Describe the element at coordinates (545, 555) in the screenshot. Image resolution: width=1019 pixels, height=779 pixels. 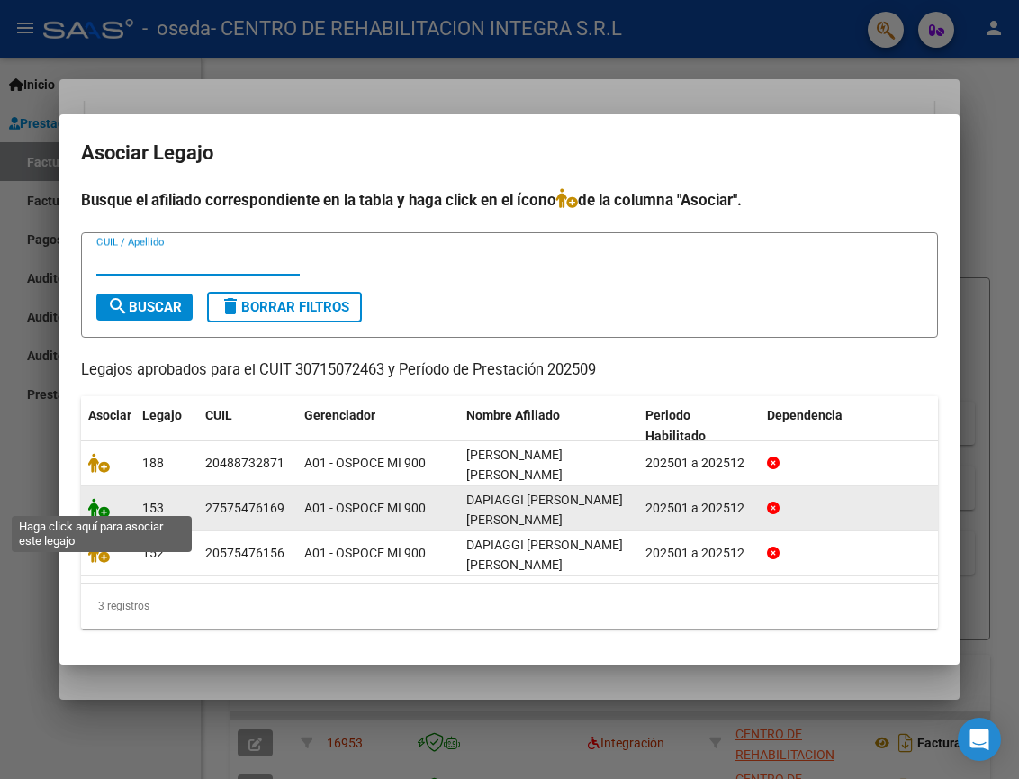
I see `span: DAPIAGGI BARUA FABRIZIO MARTIN` at that location.